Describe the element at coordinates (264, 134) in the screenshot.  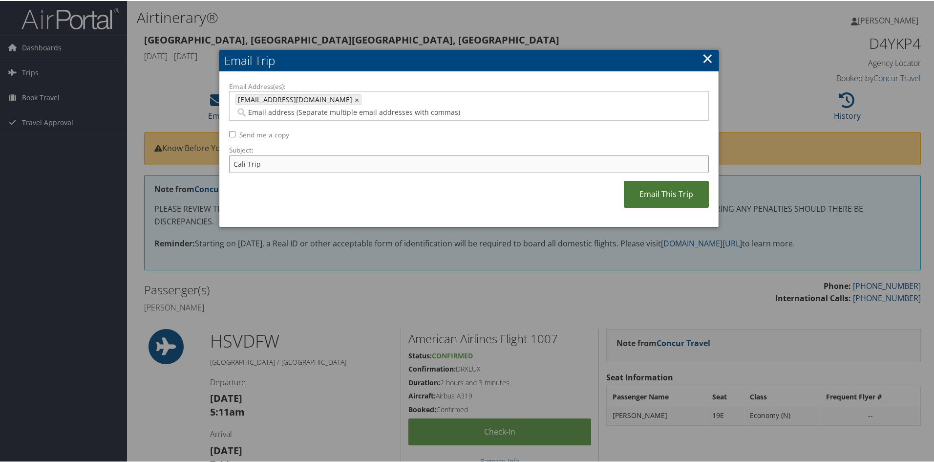
I see `label: Send me a copy` at that location.